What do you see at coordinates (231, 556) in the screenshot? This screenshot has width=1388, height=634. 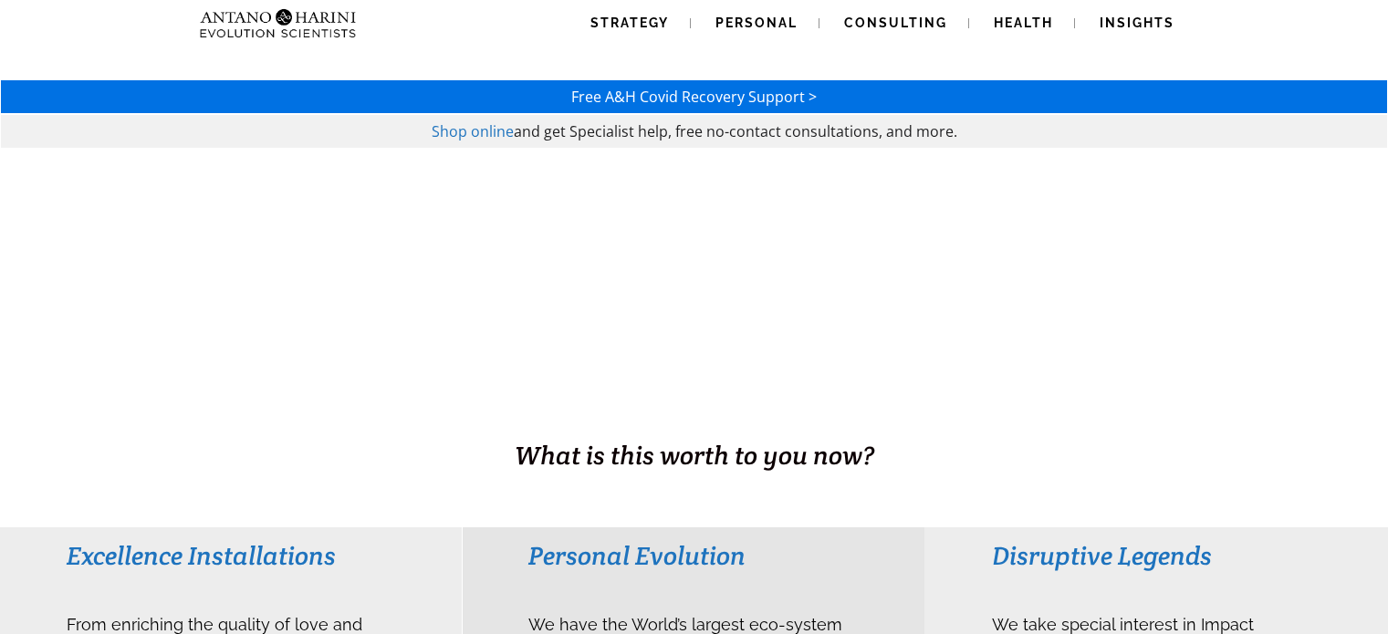 I see `h3: Excellence Installations` at bounding box center [231, 556].